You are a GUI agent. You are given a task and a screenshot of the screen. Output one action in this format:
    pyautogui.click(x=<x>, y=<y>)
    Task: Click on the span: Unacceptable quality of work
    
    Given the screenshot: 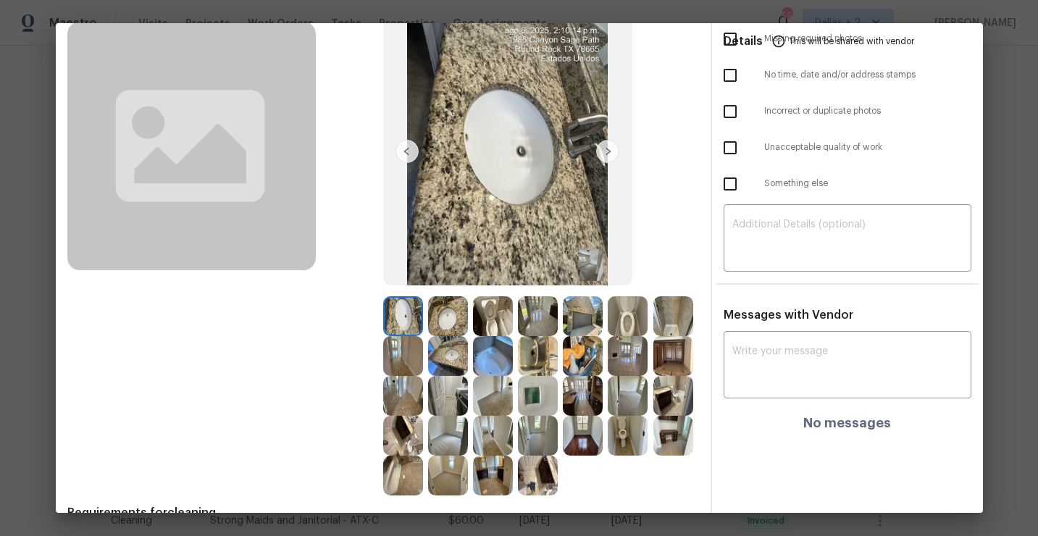 What is the action you would take?
    pyautogui.click(x=868, y=147)
    